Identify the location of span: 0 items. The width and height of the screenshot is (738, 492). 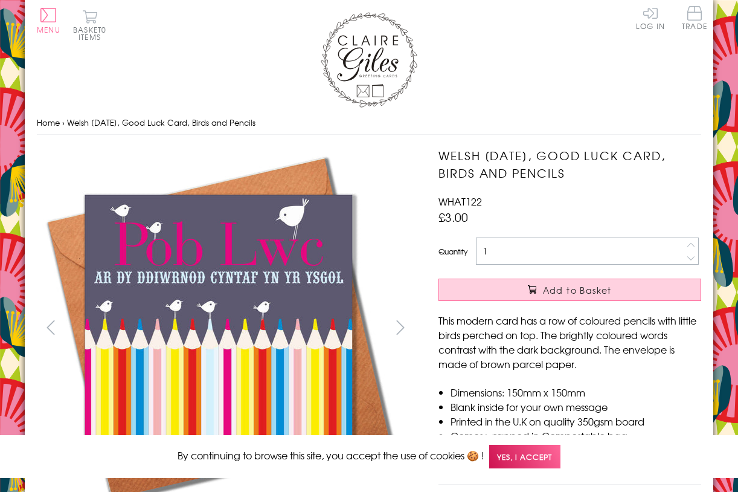
(92, 33).